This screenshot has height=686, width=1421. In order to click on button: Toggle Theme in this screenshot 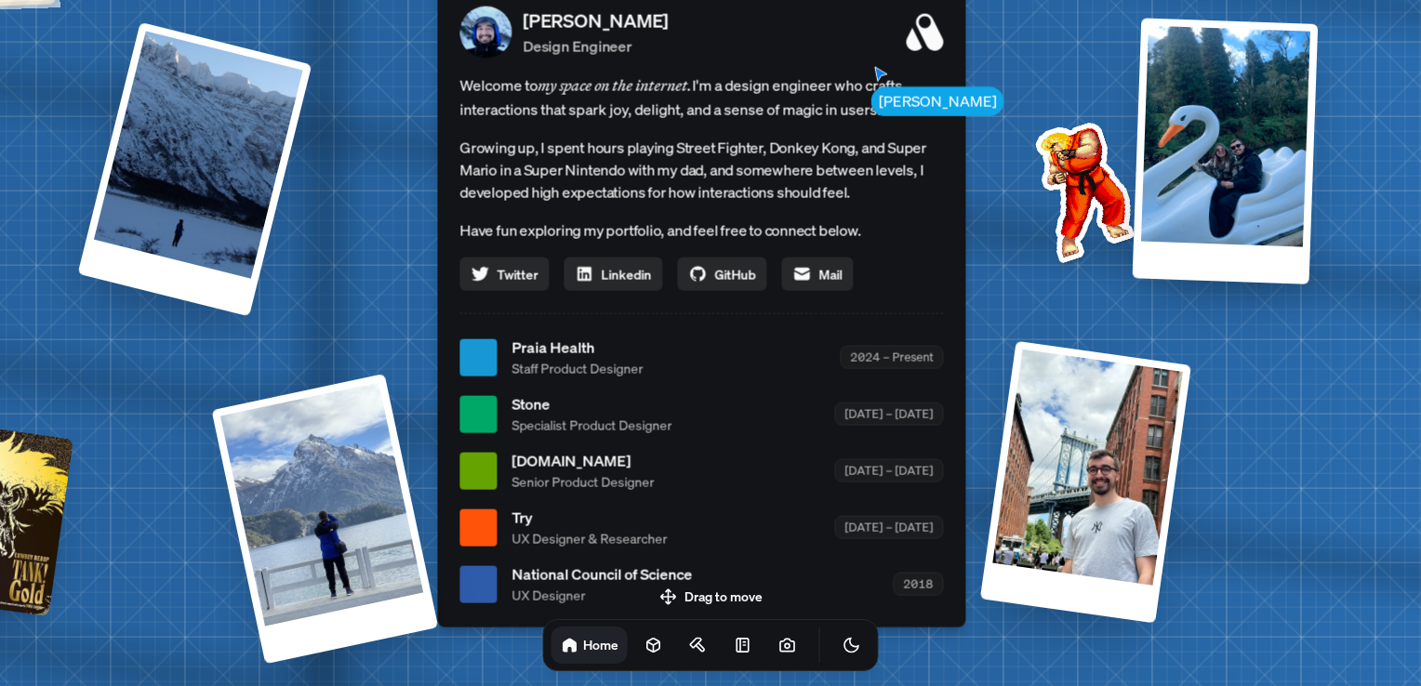, I will do `click(852, 646)`.